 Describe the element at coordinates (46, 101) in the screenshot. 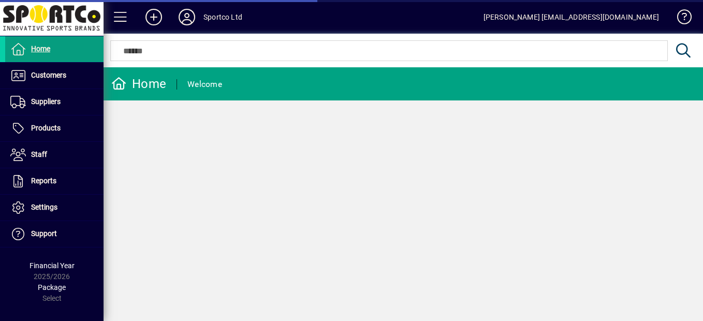

I see `span: Suppliers` at that location.